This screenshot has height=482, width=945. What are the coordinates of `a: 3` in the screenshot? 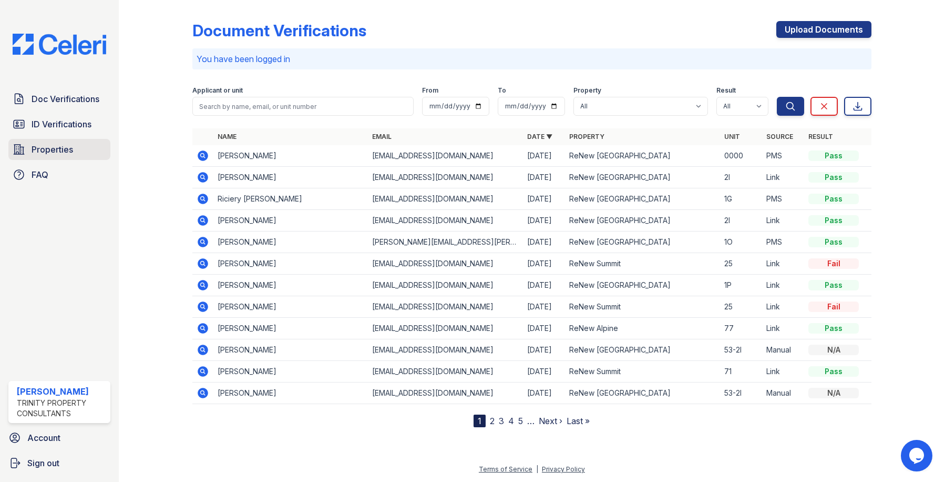 It's located at (501, 421).